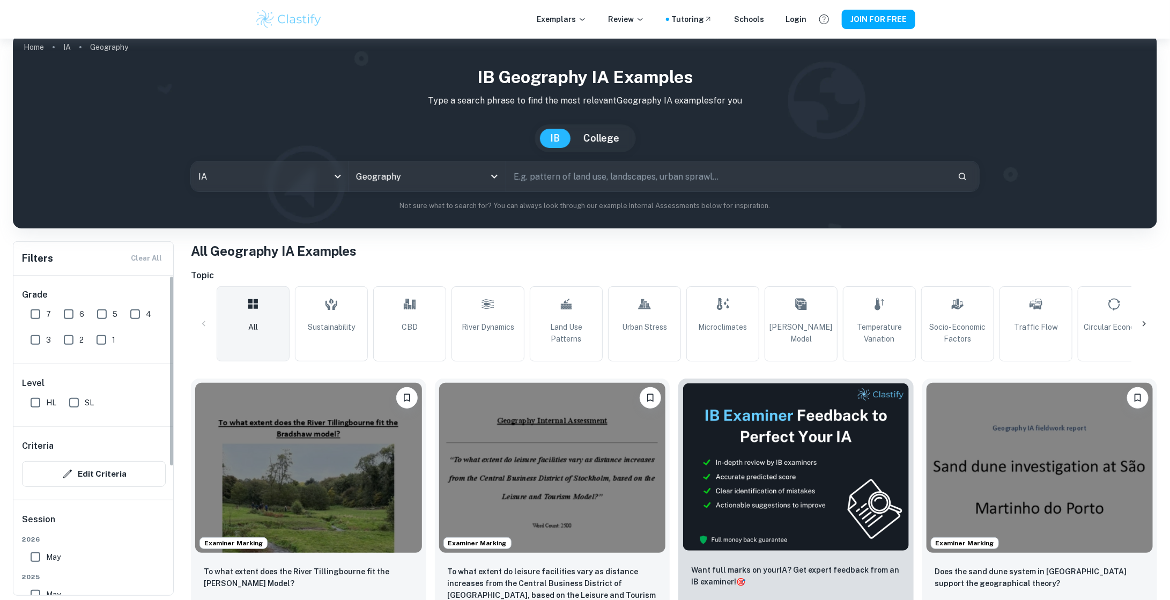 The image size is (1170, 600). What do you see at coordinates (880, 333) in the screenshot?
I see `span: Temperature Variation` at bounding box center [880, 333].